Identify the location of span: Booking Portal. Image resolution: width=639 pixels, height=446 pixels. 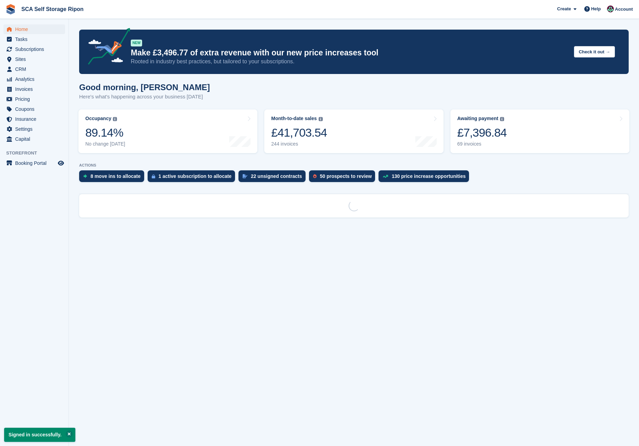
(36, 163).